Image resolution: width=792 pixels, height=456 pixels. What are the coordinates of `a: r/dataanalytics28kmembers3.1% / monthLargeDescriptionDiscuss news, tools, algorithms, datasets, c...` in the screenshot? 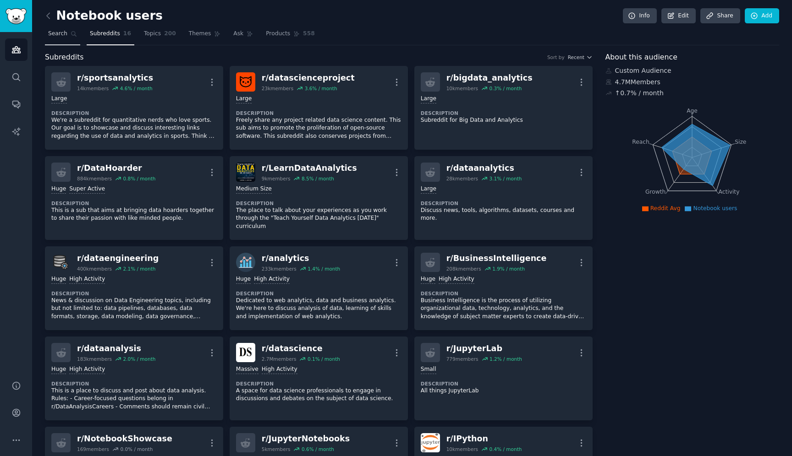 It's located at (503, 198).